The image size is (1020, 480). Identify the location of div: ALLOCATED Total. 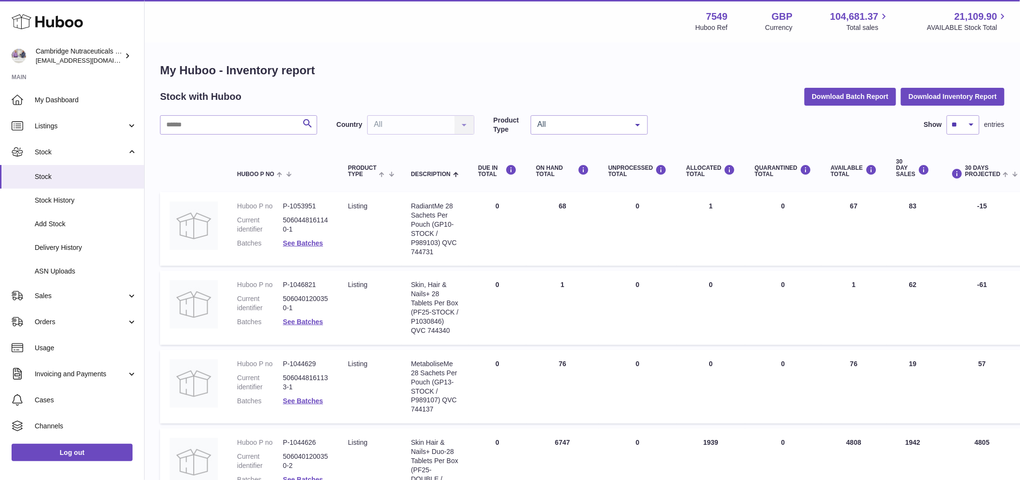
(711, 171).